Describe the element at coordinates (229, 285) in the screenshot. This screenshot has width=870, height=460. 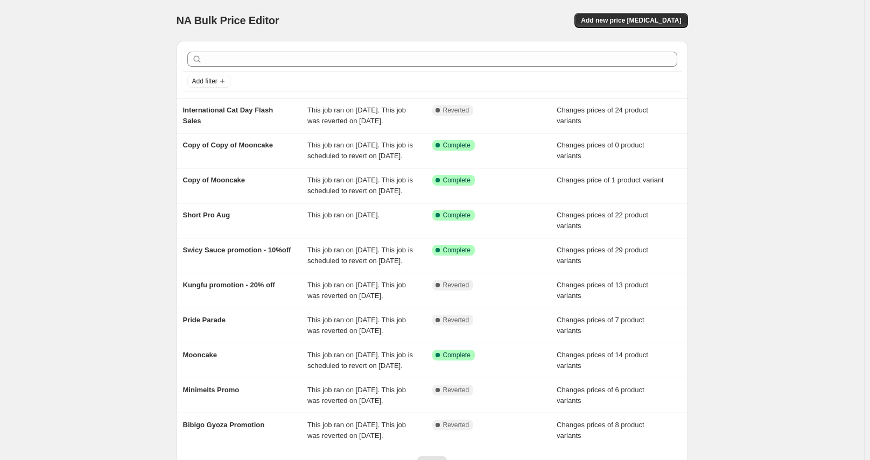
I see `span: Kungfu promotion - 20% off` at that location.